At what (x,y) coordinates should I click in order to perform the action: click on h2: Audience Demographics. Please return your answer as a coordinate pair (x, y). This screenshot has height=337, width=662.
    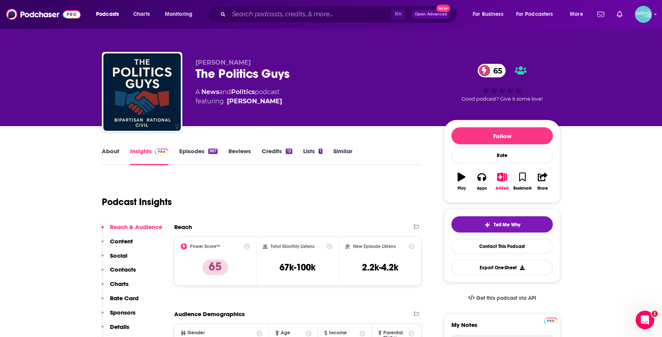
    Looking at the image, I should click on (209, 314).